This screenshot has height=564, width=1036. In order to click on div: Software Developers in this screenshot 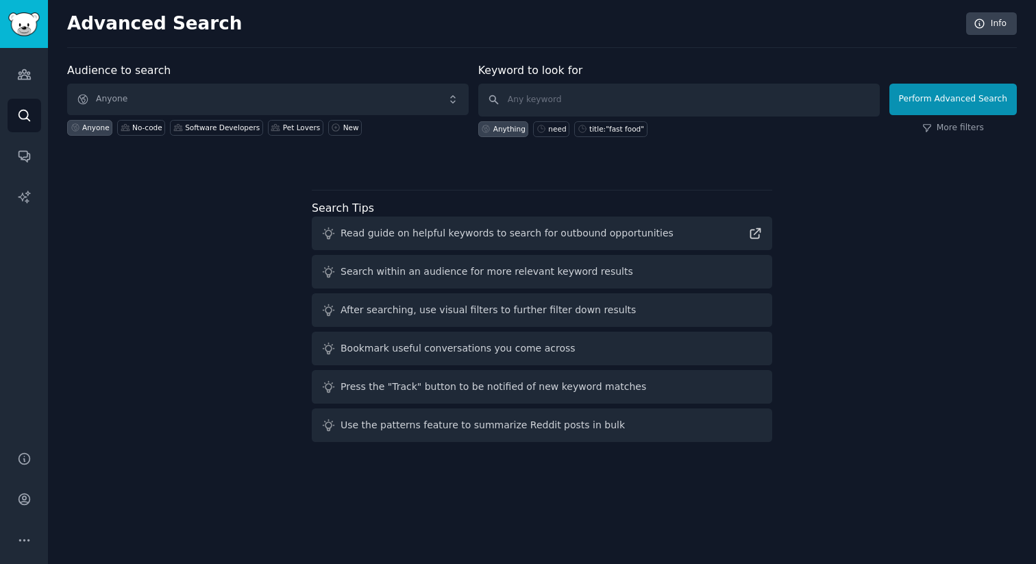, I will do `click(222, 127)`.